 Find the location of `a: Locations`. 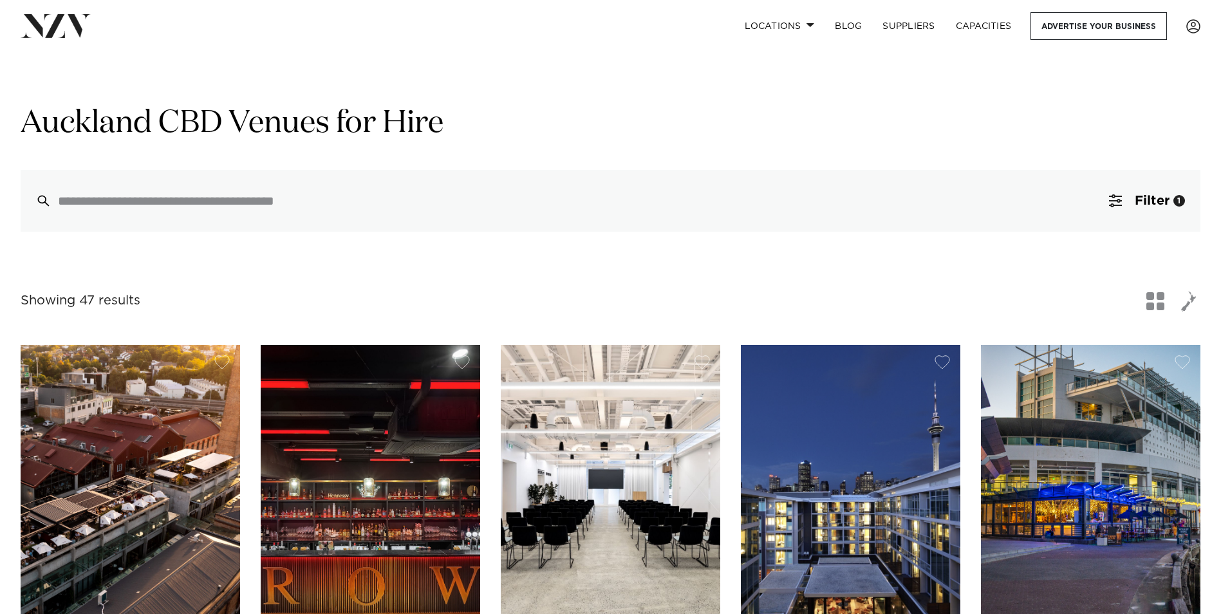

a: Locations is located at coordinates (779, 26).